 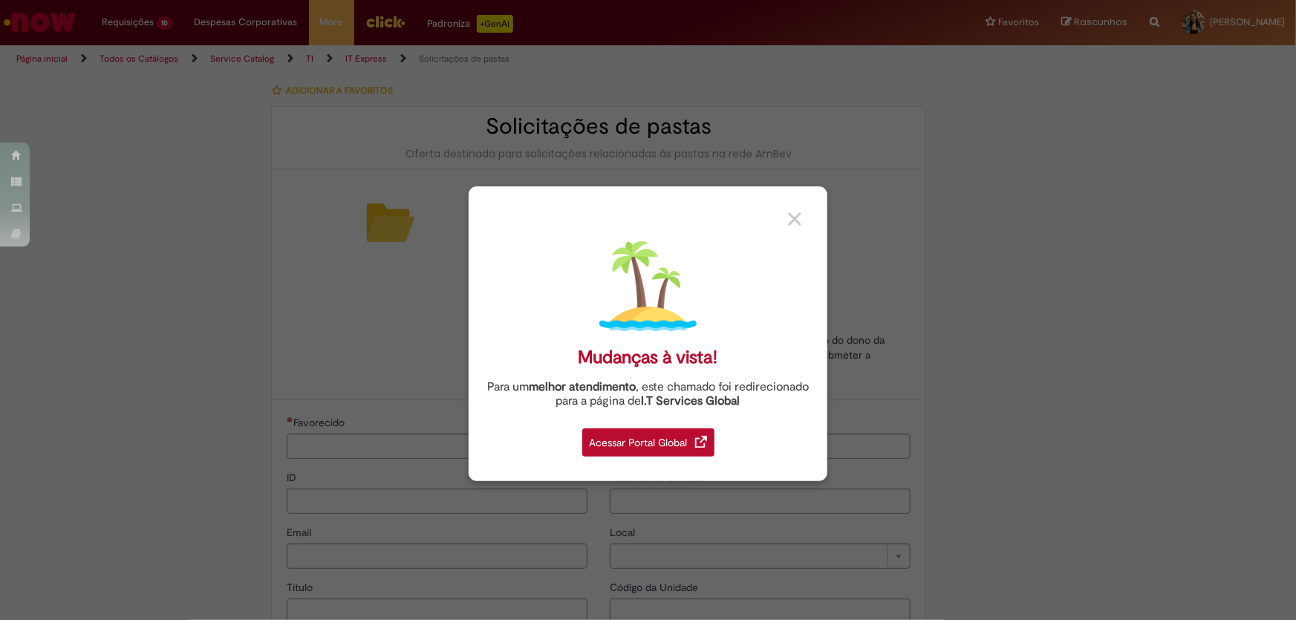 What do you see at coordinates (647, 286) in the screenshot?
I see `img: island.png` at bounding box center [647, 286].